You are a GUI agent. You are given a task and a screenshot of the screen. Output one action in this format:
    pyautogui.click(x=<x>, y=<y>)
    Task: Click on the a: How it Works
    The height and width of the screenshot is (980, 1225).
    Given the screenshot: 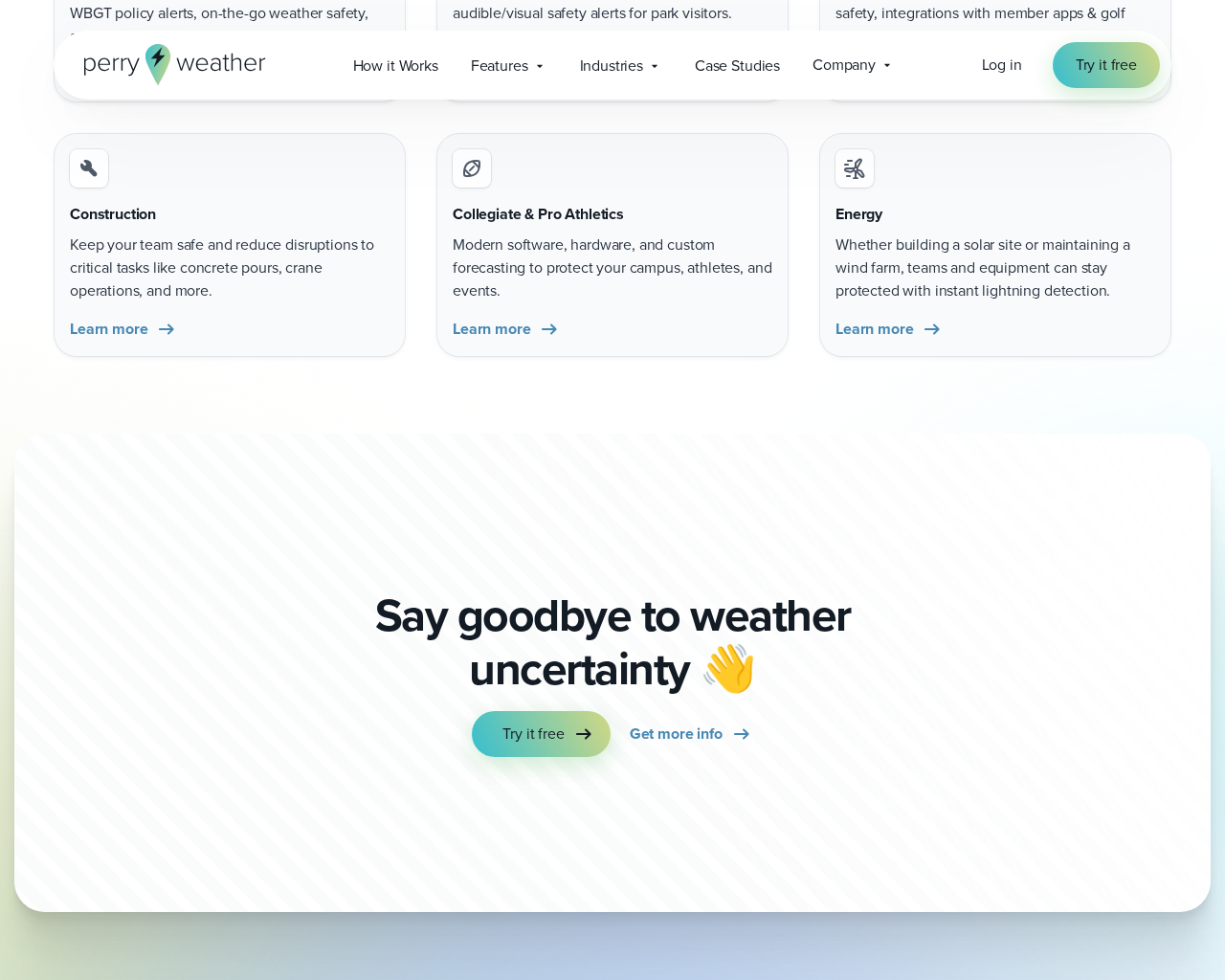 What is the action you would take?
    pyautogui.click(x=395, y=65)
    